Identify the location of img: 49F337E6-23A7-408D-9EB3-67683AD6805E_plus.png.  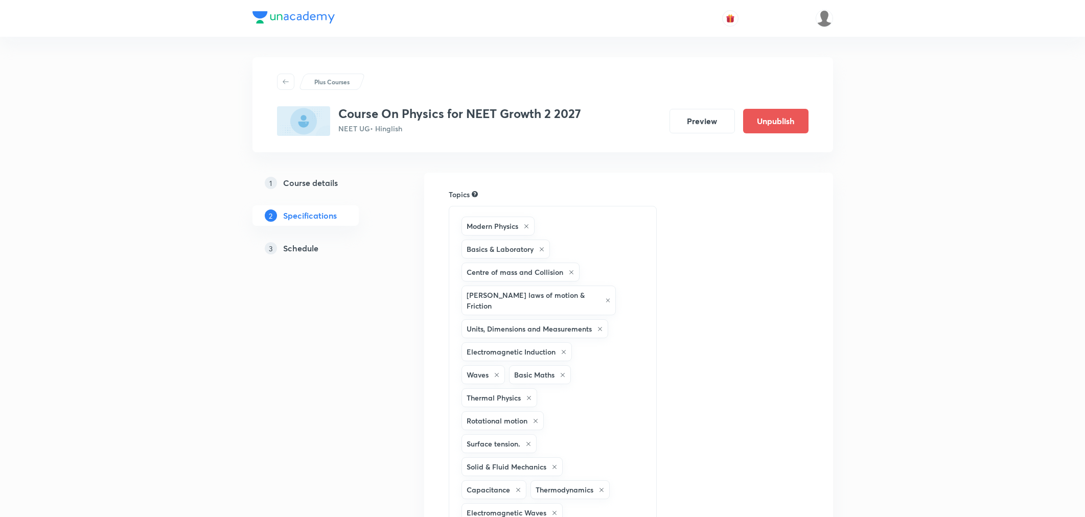
(304, 121).